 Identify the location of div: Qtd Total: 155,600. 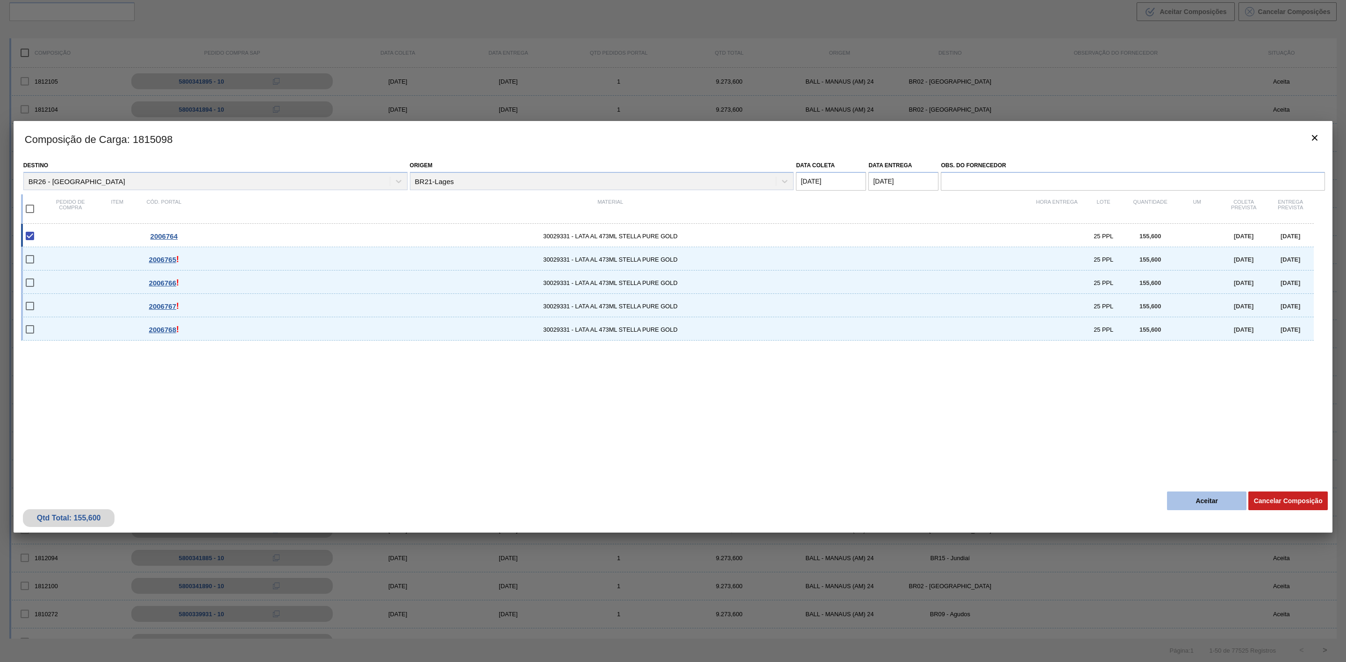
(69, 518).